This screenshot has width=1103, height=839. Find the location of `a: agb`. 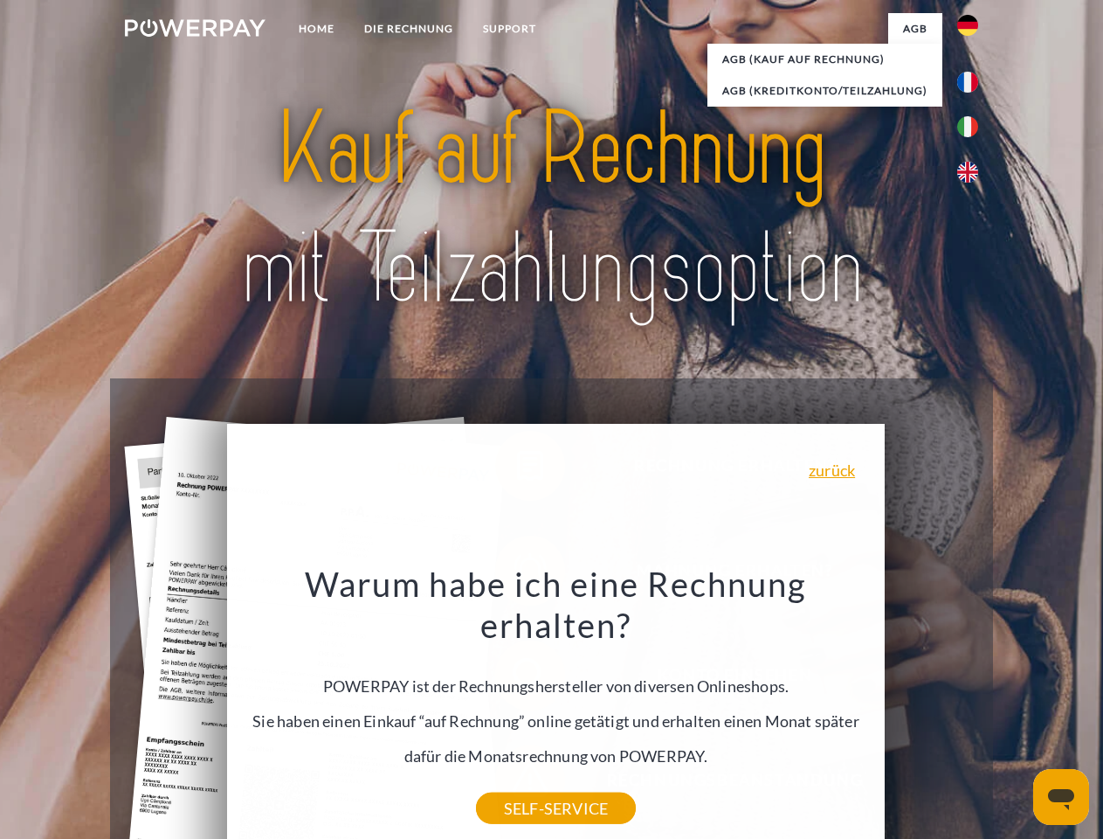

a: agb is located at coordinates (916, 29).